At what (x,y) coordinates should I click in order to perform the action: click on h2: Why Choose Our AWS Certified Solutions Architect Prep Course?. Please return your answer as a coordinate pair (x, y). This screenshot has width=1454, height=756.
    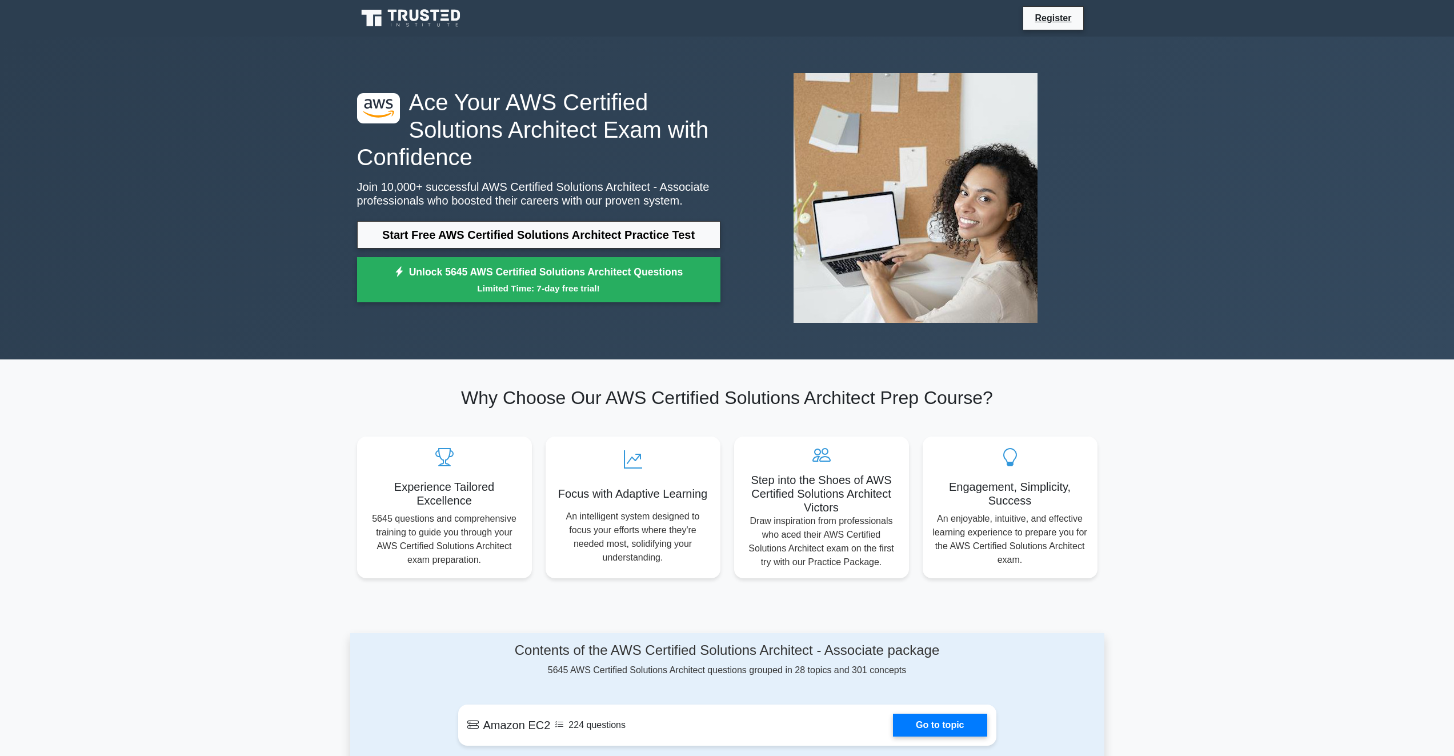
    Looking at the image, I should click on (727, 398).